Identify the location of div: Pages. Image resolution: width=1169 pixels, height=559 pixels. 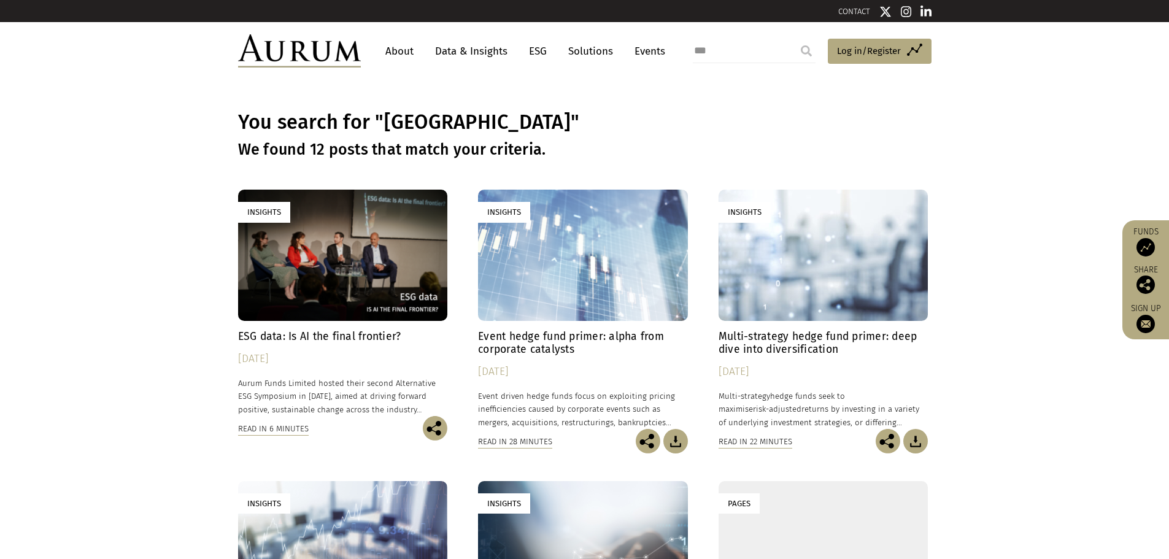
(739, 503).